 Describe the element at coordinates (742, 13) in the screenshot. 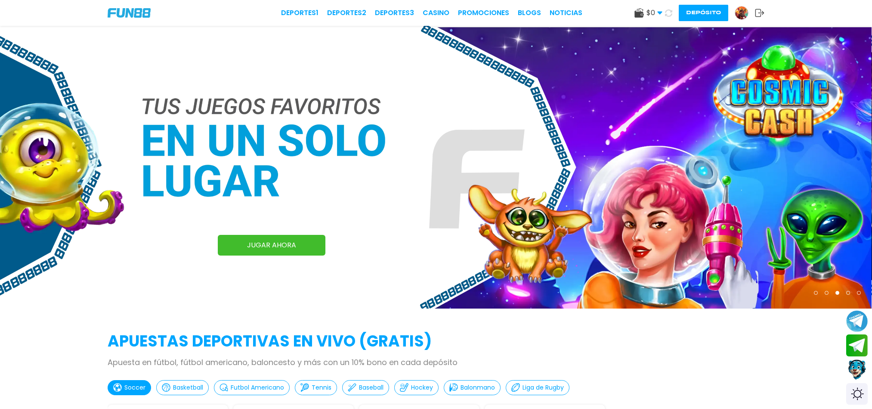

I see `img: Avatar` at that location.